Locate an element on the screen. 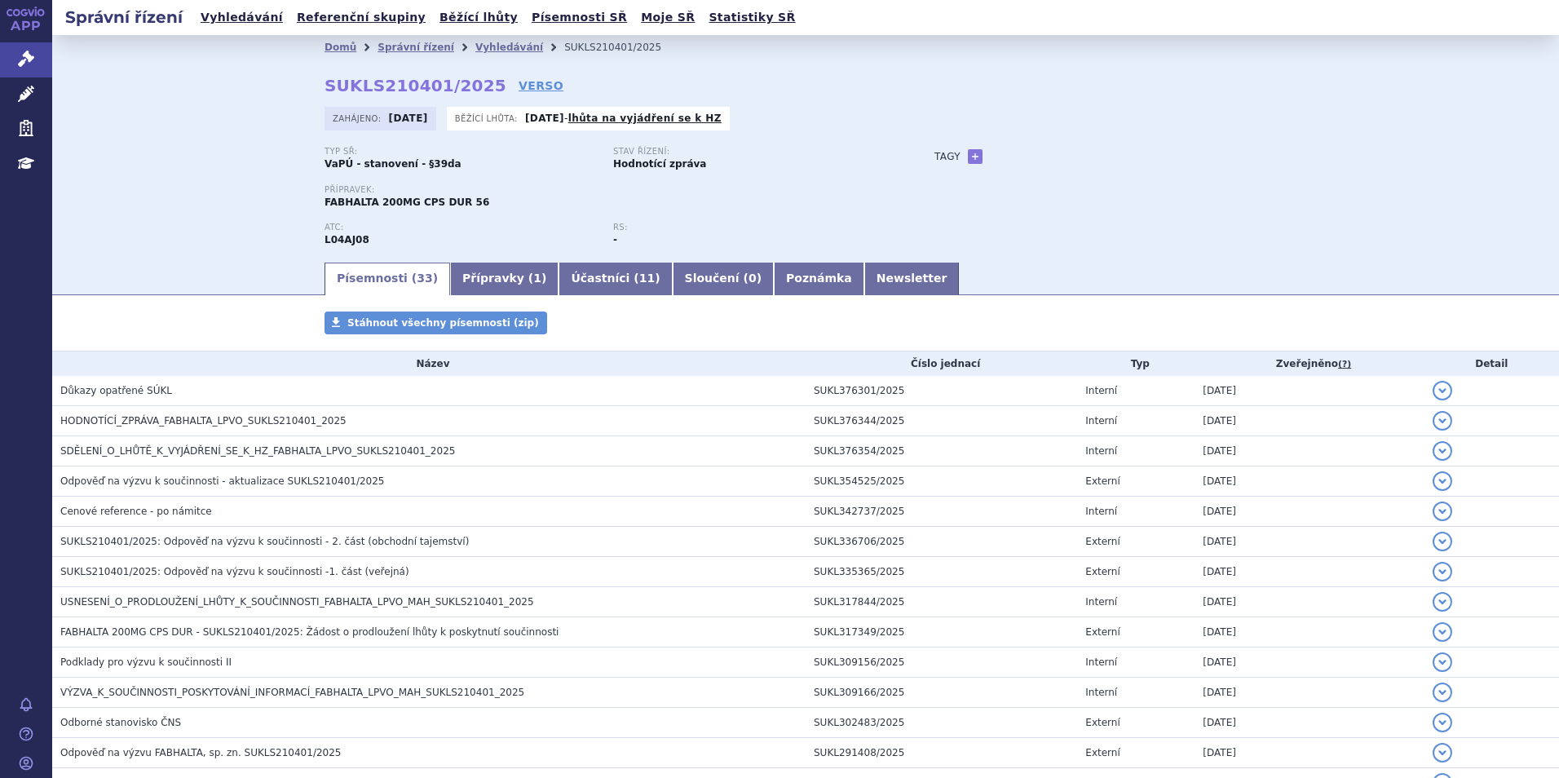 Image resolution: width=1559 pixels, height=778 pixels. span: Odpověď na výzvu k součinnosti - aktualizace SUKLS210401/2025 is located at coordinates (222, 481).